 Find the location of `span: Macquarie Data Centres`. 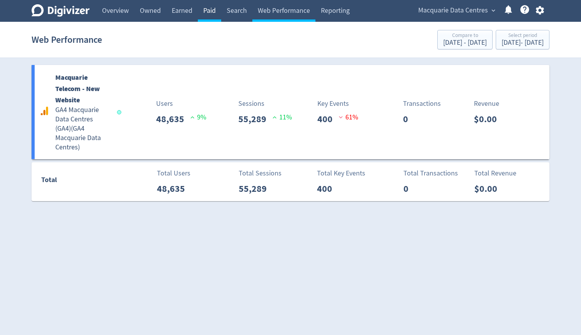

span: Macquarie Data Centres is located at coordinates (453, 11).